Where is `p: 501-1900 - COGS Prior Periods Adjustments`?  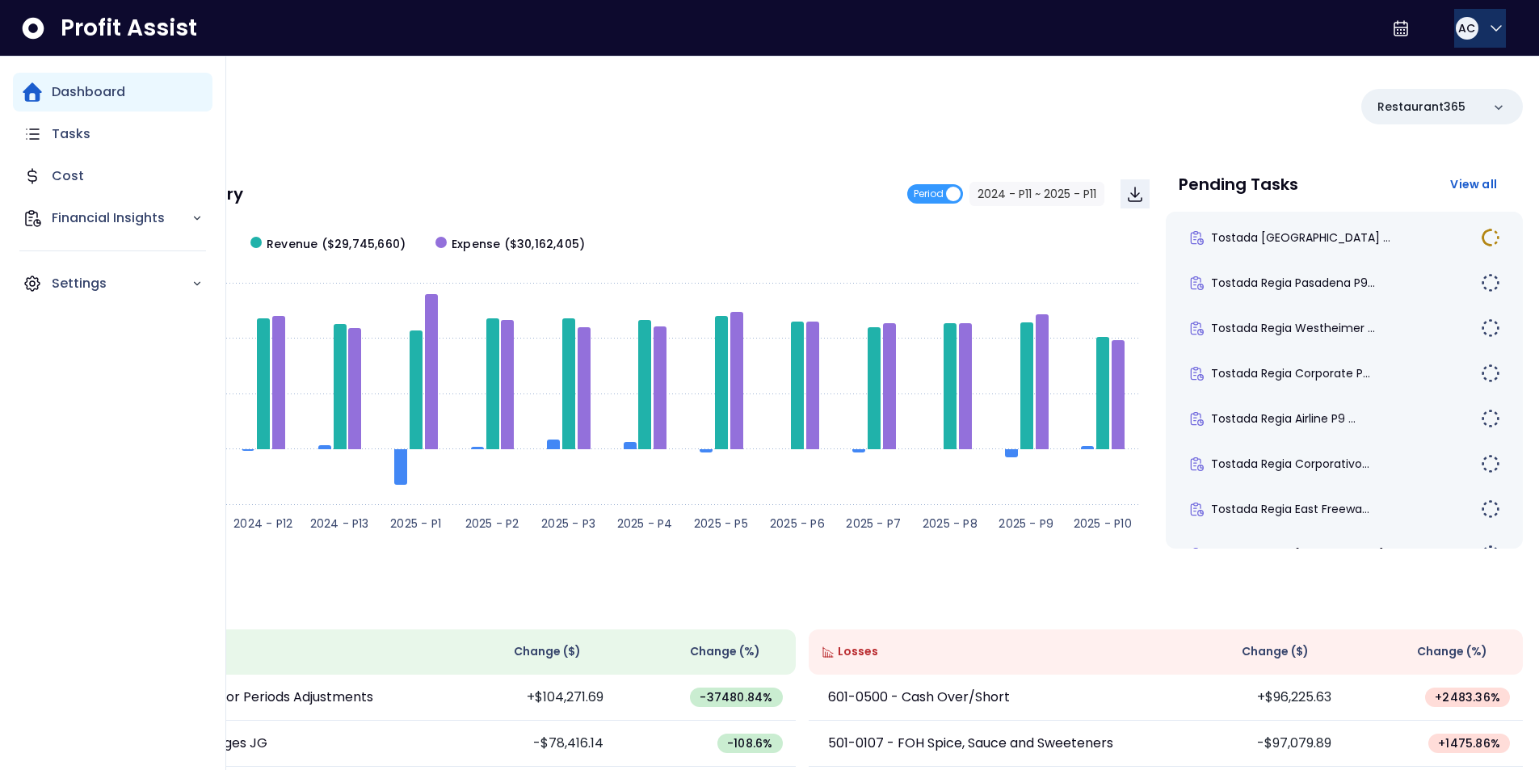 p: 501-1900 - COGS Prior Periods Adjustments is located at coordinates (237, 697).